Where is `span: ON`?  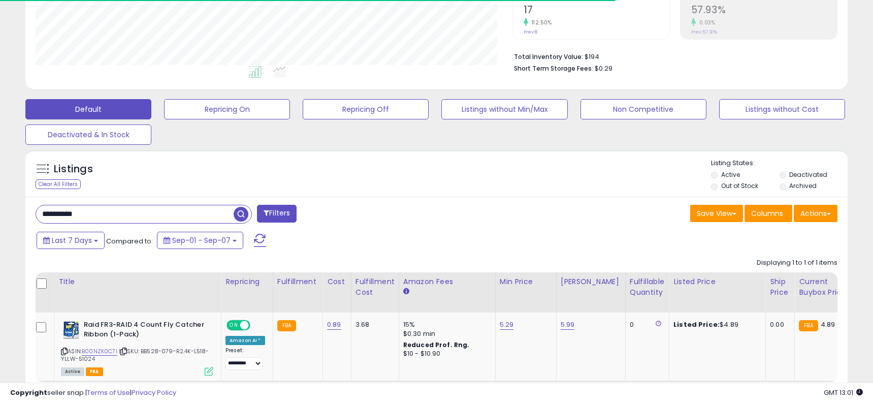 span: ON is located at coordinates (234, 325).